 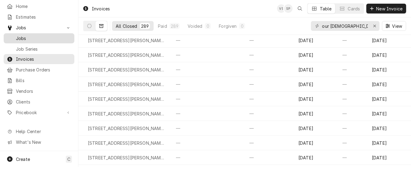 What do you see at coordinates (375, 26) in the screenshot?
I see `button: Erase input` at bounding box center [375, 26].